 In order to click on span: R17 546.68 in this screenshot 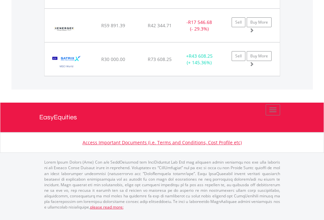, I will do `click(200, 22)`.